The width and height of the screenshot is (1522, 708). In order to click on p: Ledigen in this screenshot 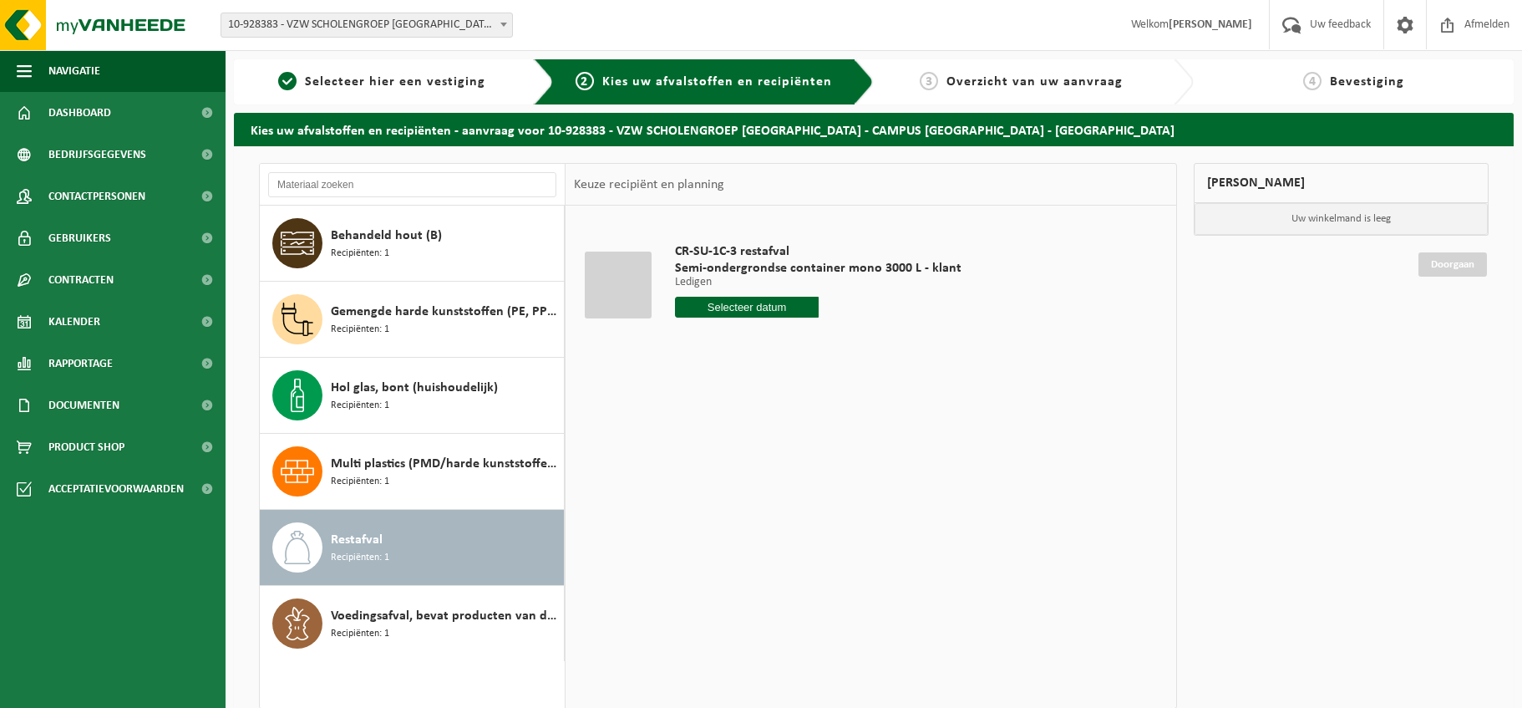, I will do `click(818, 282)`.